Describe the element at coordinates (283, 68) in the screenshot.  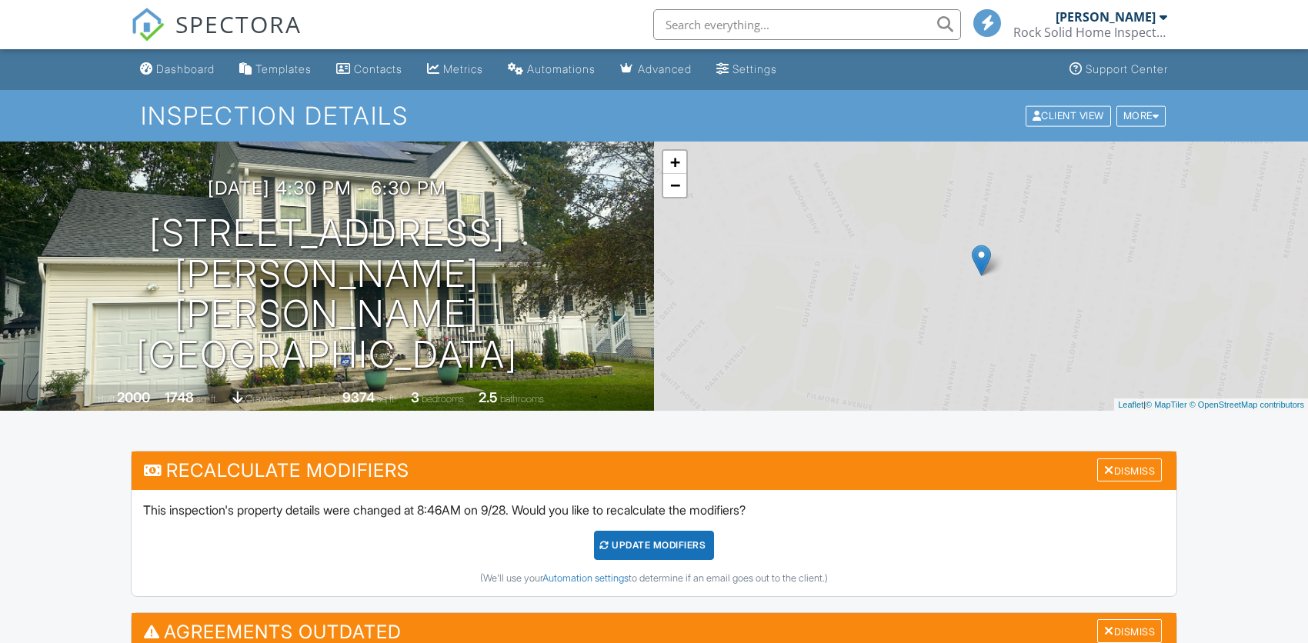
I see `div: Templates` at that location.